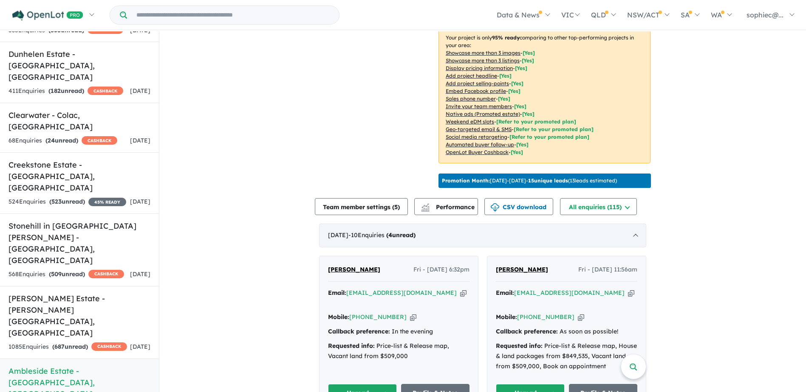  What do you see at coordinates (477, 83) in the screenshot?
I see `u: Add project selling-points` at bounding box center [477, 83].